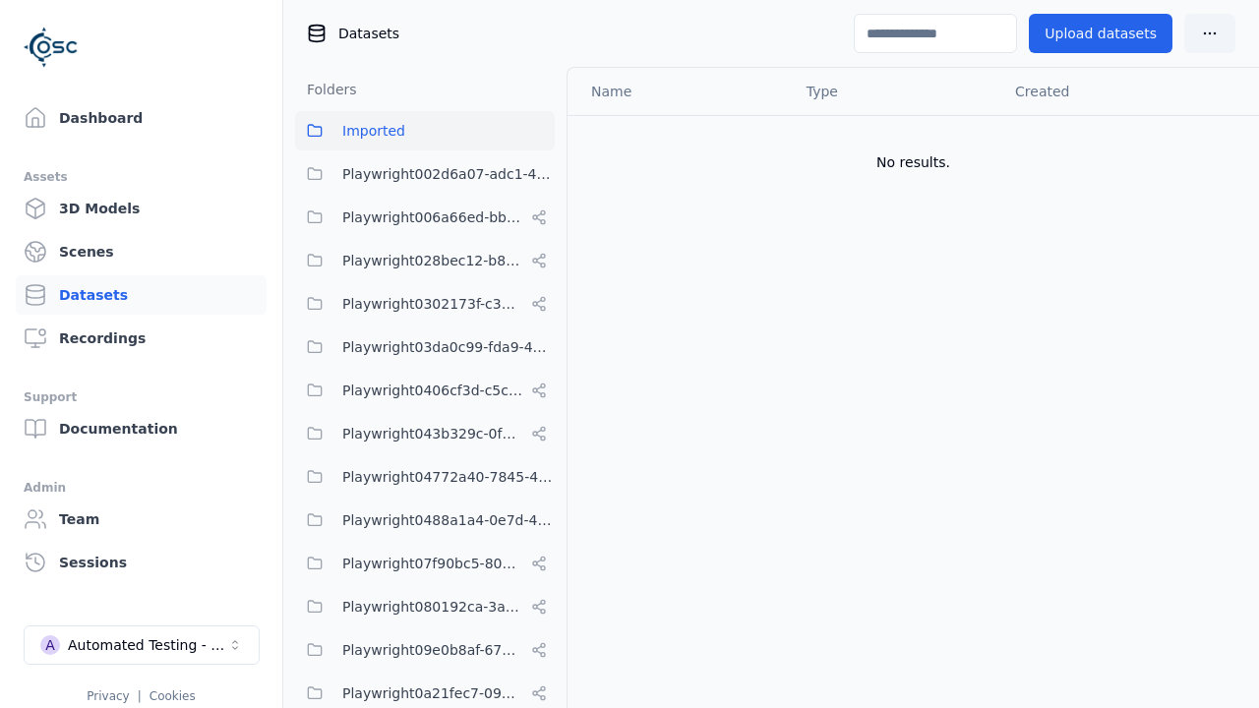 The height and width of the screenshot is (708, 1259). I want to click on span: Playwright028bec12-b853-4041-8716-f34111cdbd0b, so click(433, 261).